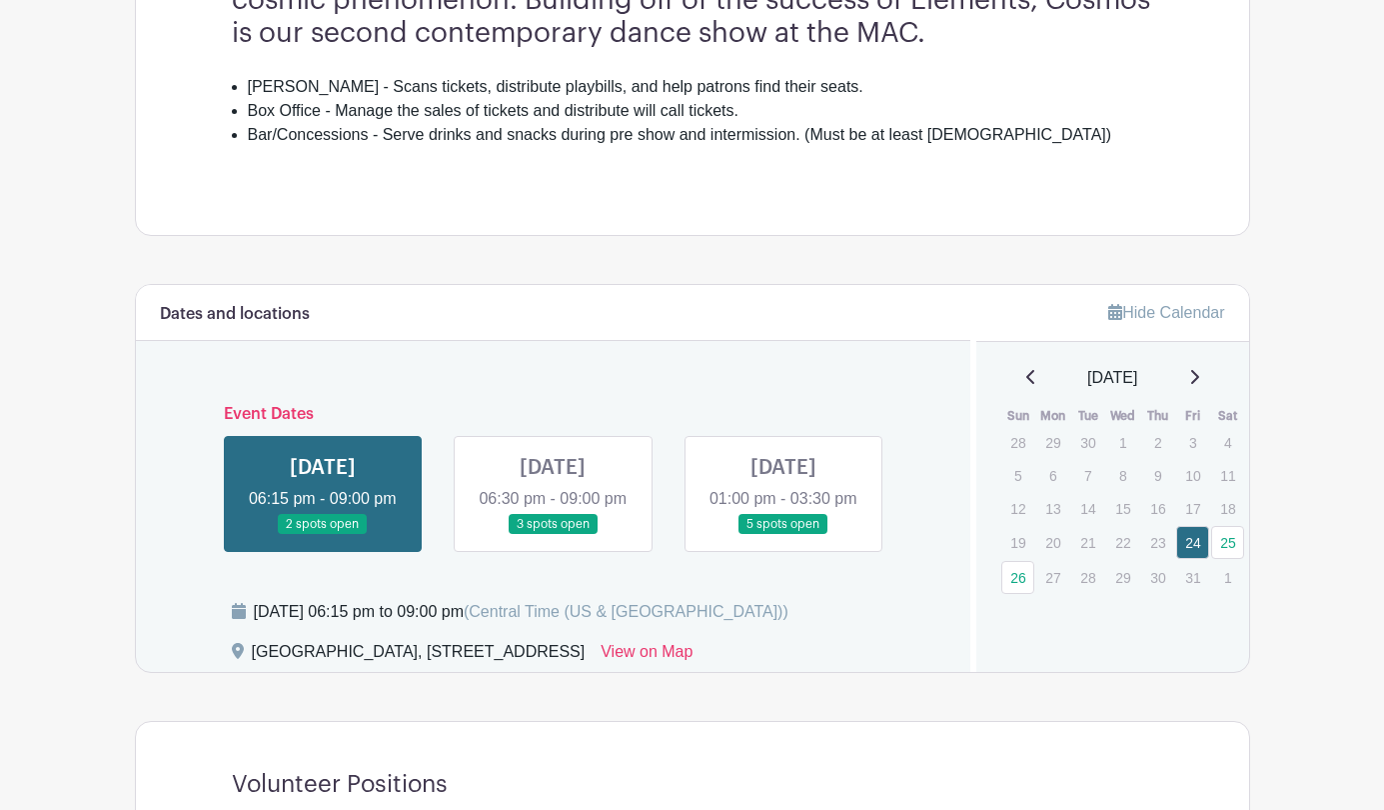 Image resolution: width=1384 pixels, height=810 pixels. What do you see at coordinates (1052, 508) in the screenshot?
I see `p: 13` at bounding box center [1052, 508].